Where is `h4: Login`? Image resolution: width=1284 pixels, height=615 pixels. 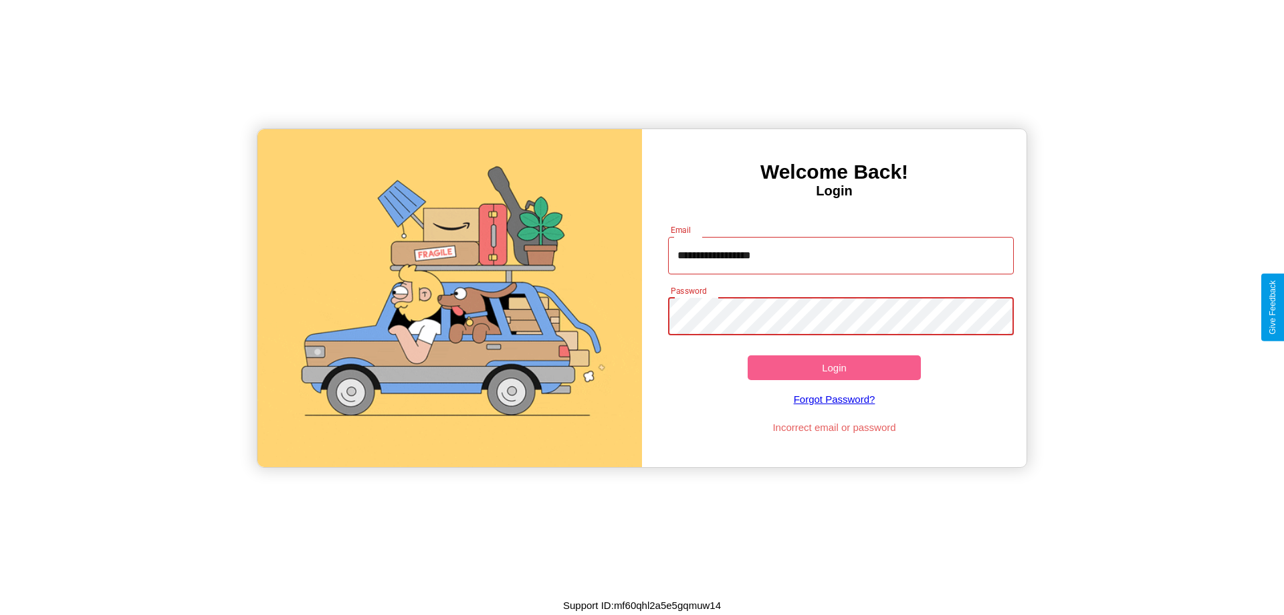 h4: Login is located at coordinates (834, 191).